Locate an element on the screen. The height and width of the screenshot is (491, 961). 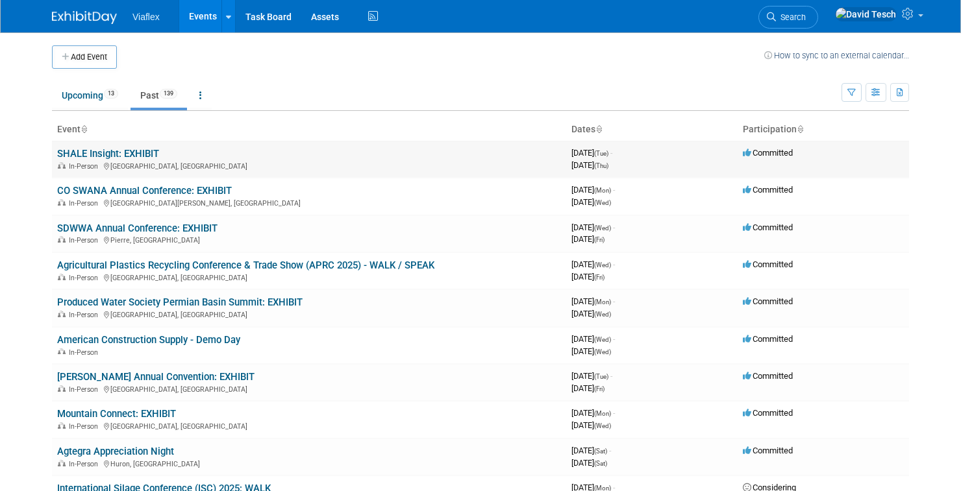
th: Dates is located at coordinates (652, 130).